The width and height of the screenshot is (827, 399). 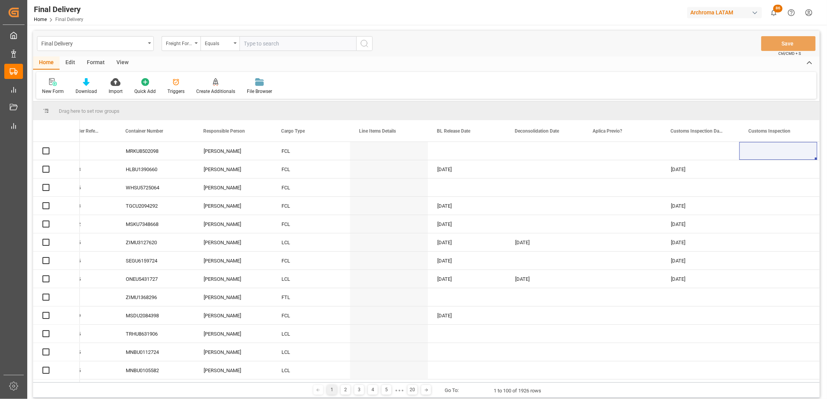 What do you see at coordinates (155, 261) in the screenshot?
I see `div: SEGU6159724` at bounding box center [155, 261].